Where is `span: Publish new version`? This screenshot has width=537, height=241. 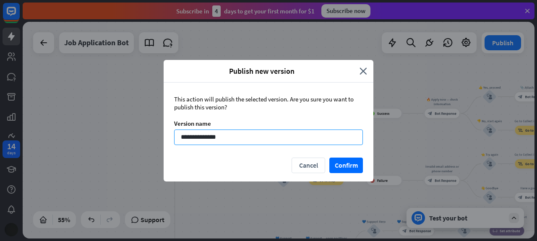 span: Publish new version is located at coordinates (261, 71).